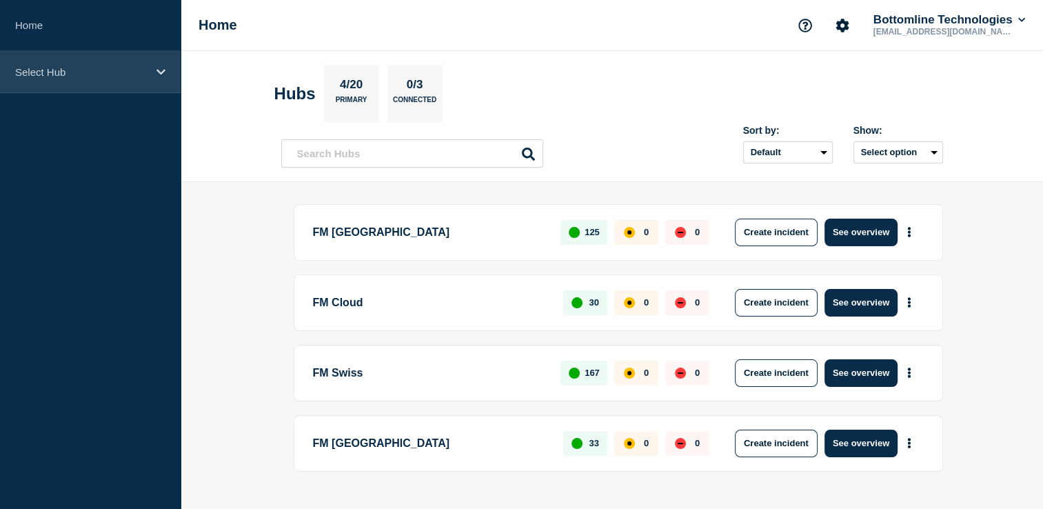  What do you see at coordinates (949, 20) in the screenshot?
I see `button: Bottomline Technologies` at bounding box center [949, 20].